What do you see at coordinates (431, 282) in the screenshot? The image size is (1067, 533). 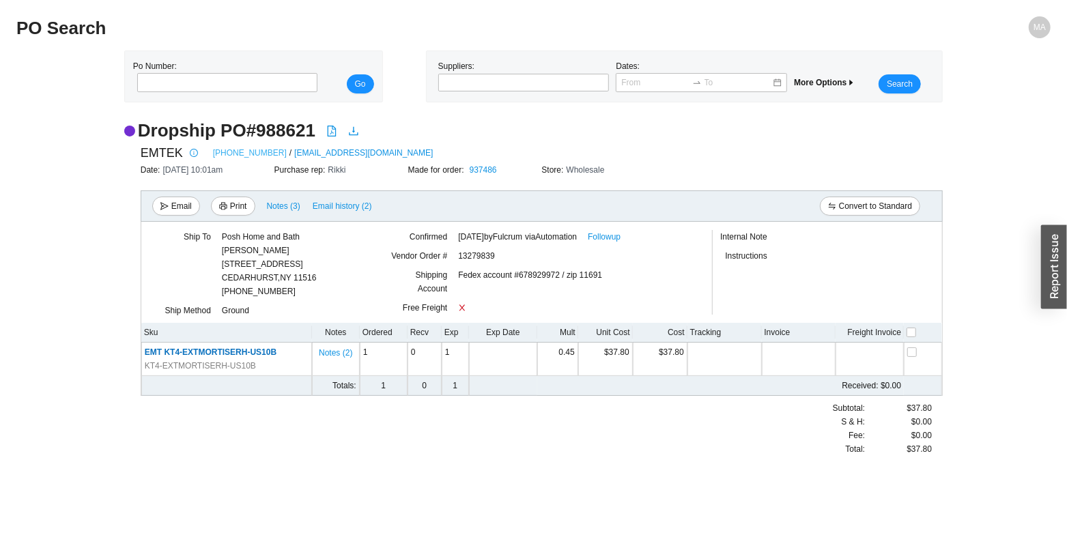 I see `span: Shipping Account` at bounding box center [431, 282].